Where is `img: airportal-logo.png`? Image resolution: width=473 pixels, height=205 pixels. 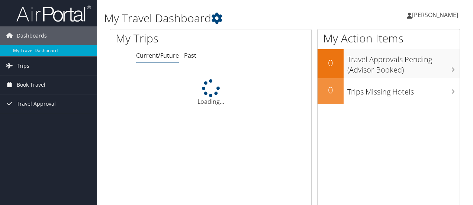 img: airportal-logo.png is located at coordinates (54, 13).